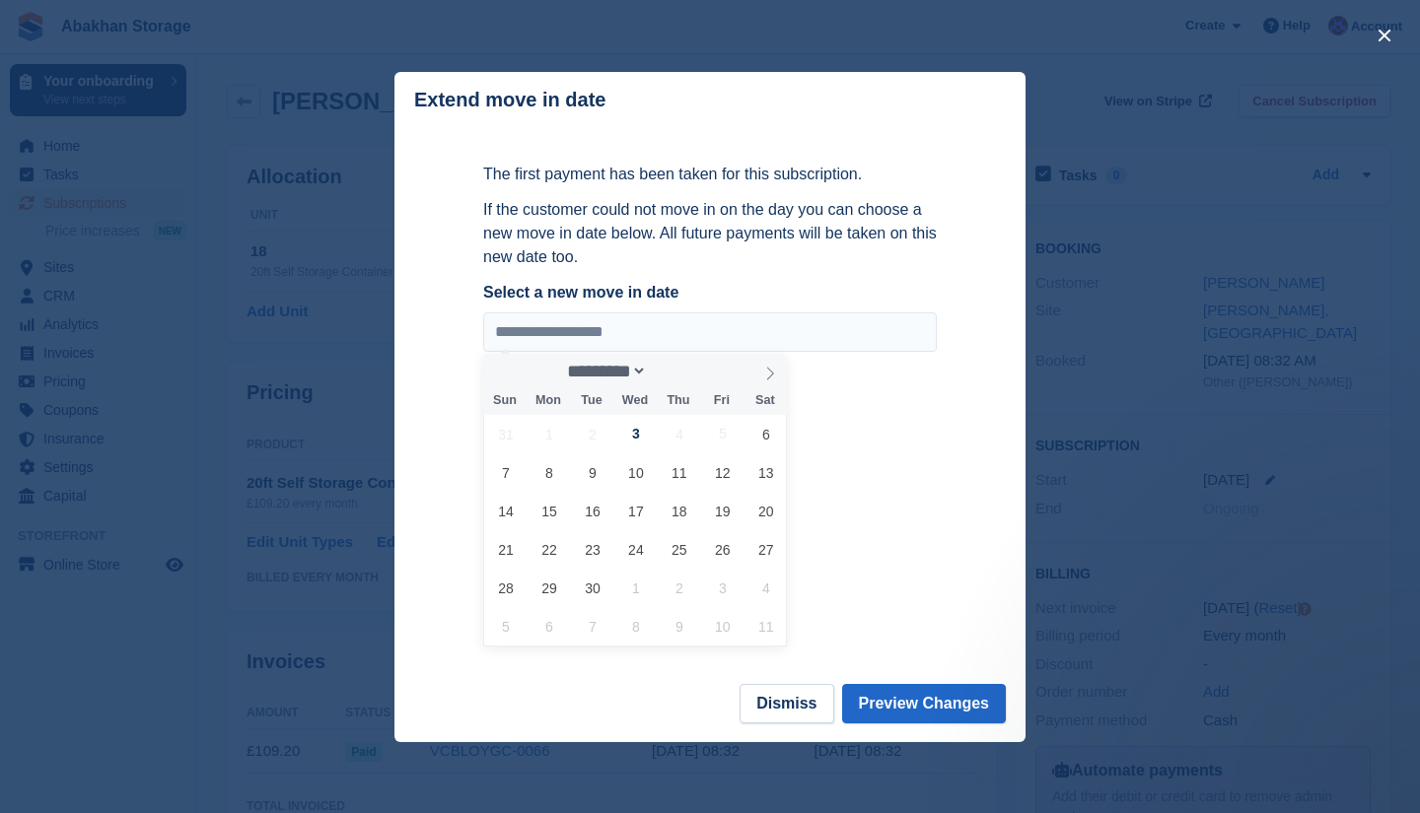 The image size is (1420, 813). Describe the element at coordinates (592, 549) in the screenshot. I see `span: September 23, 2025` at that location.